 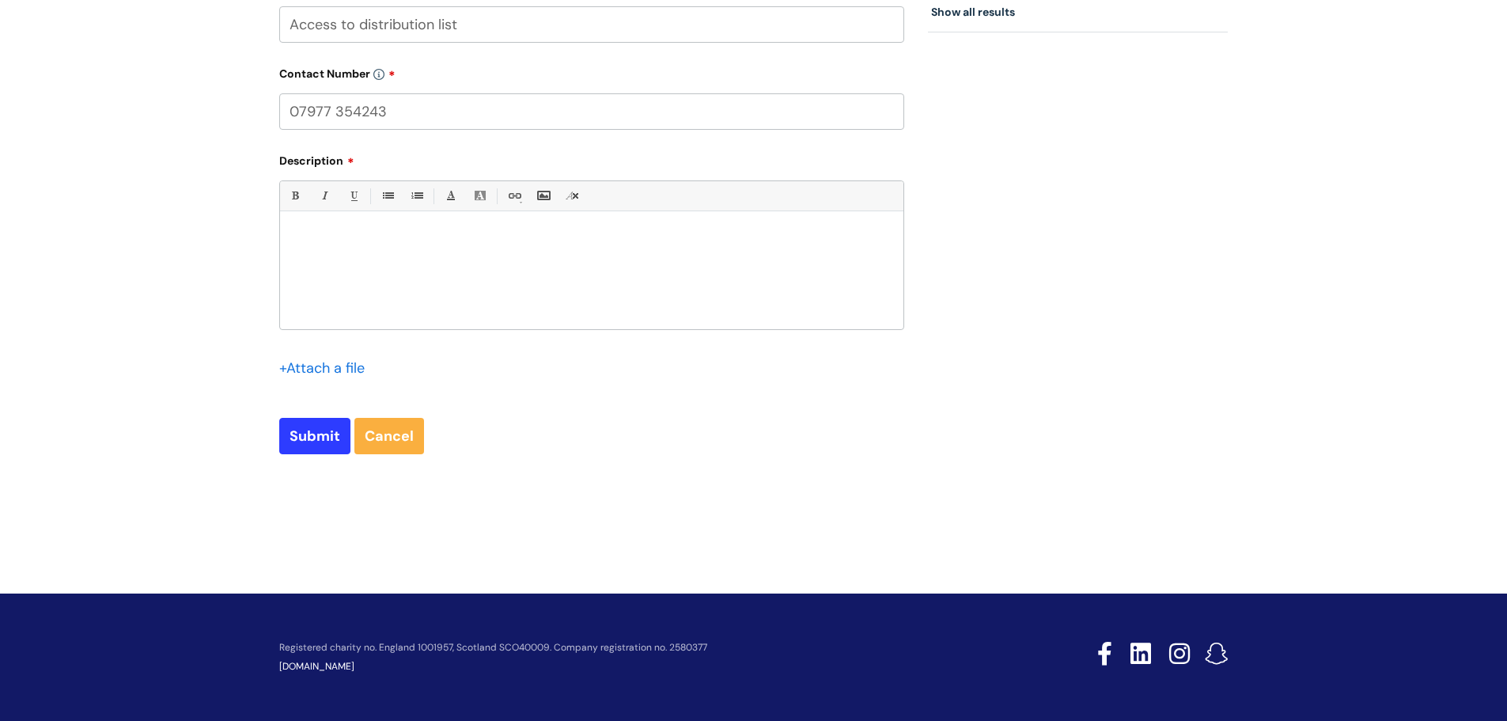 I want to click on a: Show all results, so click(x=973, y=12).